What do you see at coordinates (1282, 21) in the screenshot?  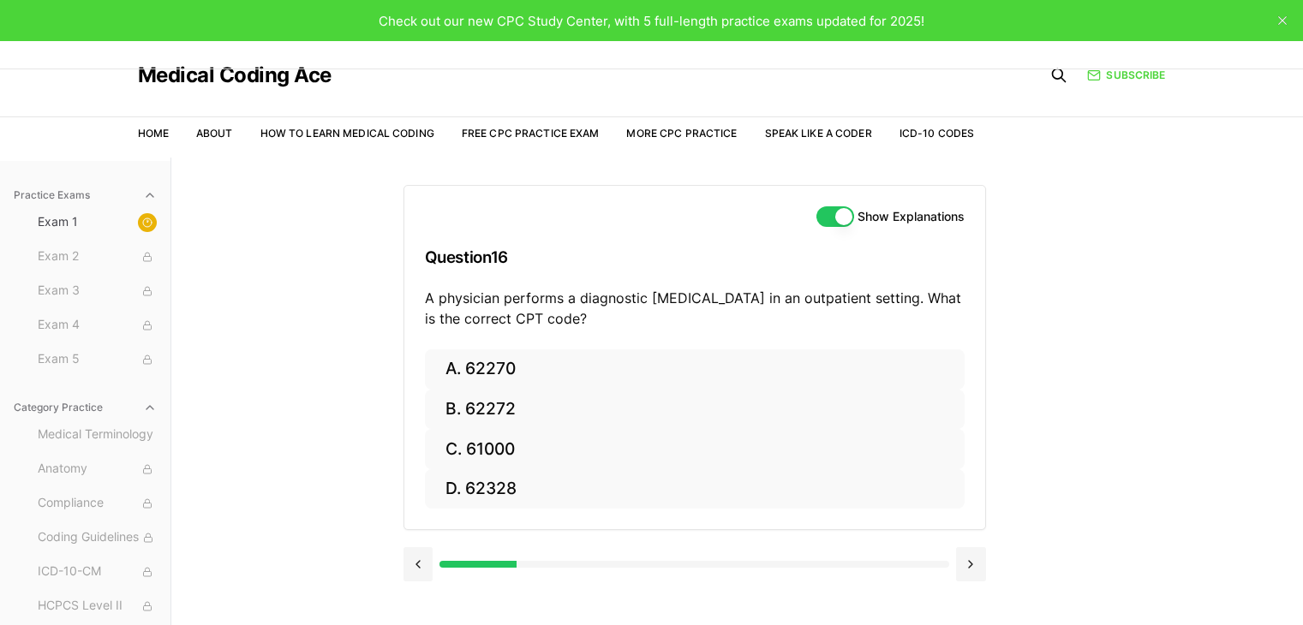 I see `button: close` at bounding box center [1282, 21].